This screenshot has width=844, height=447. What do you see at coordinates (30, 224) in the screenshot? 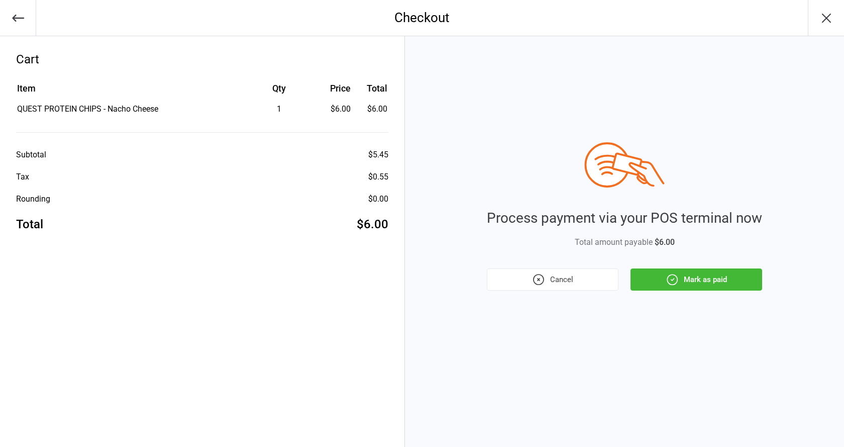
I see `div: Total` at bounding box center [30, 224].